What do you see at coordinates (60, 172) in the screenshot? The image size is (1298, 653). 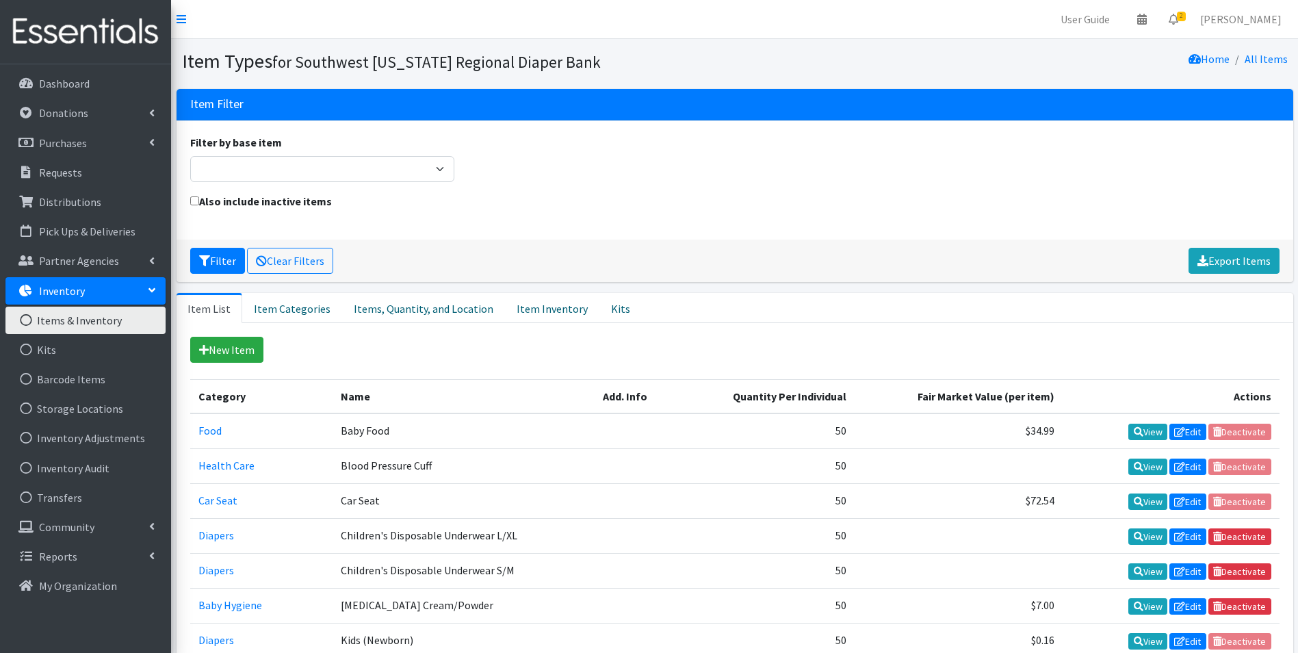 I see `p: Requests` at bounding box center [60, 172].